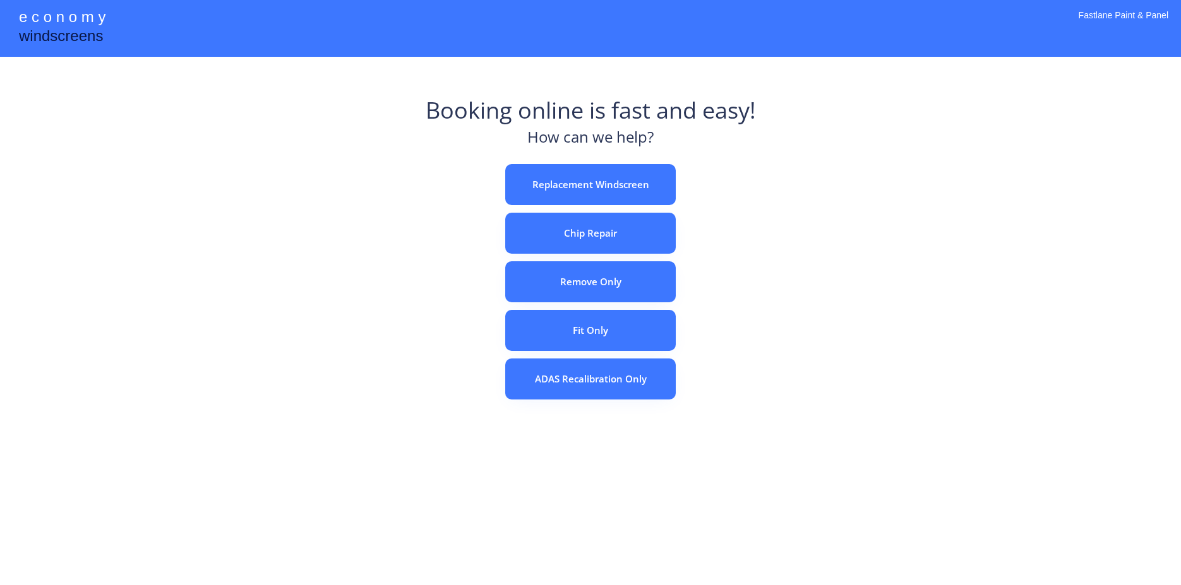  Describe the element at coordinates (590, 379) in the screenshot. I see `button: ADAS Recalibration Only` at that location.